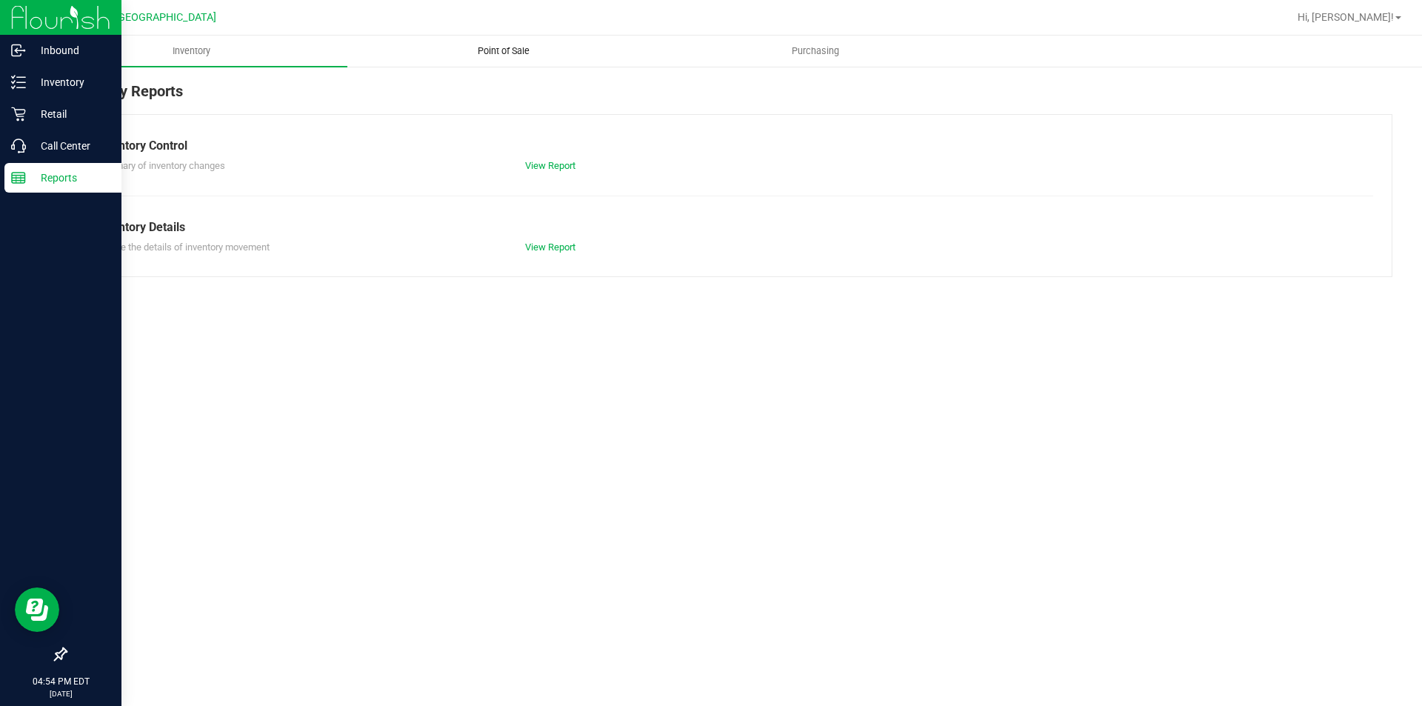 The height and width of the screenshot is (706, 1422). What do you see at coordinates (729, 97) in the screenshot?
I see `div: Inventory Reports` at bounding box center [729, 97].